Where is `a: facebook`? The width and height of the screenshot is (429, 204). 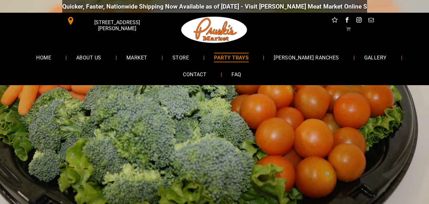 a: facebook is located at coordinates (347, 21).